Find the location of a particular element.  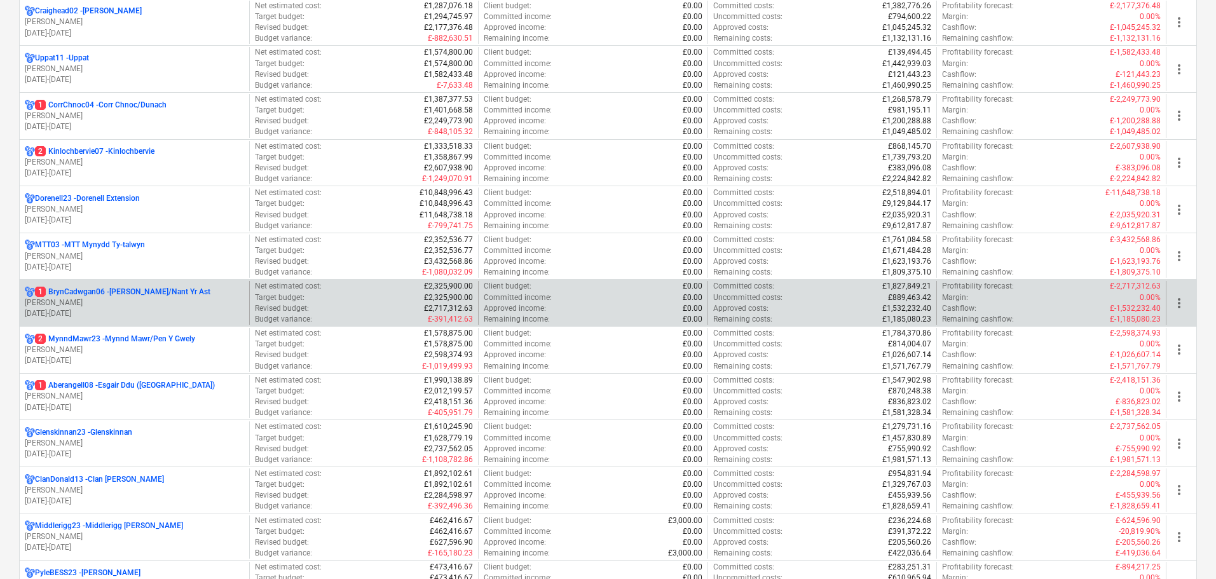

p: £1,287,076.18 is located at coordinates (448, 6).